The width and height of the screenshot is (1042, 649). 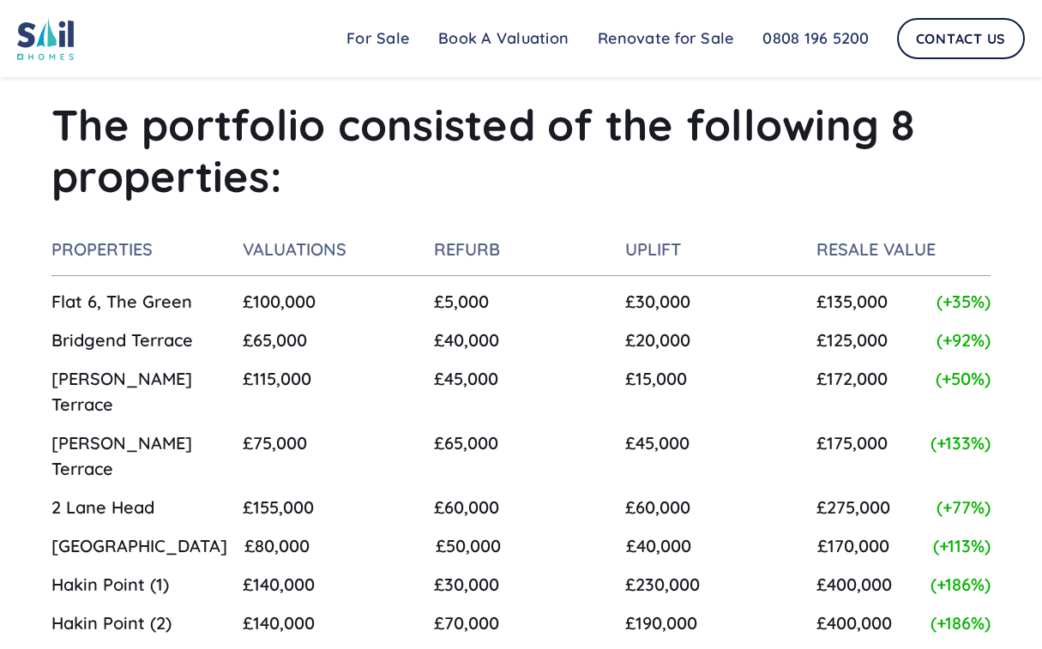 What do you see at coordinates (960, 456) in the screenshot?
I see `div: (+133%)` at bounding box center [960, 456].